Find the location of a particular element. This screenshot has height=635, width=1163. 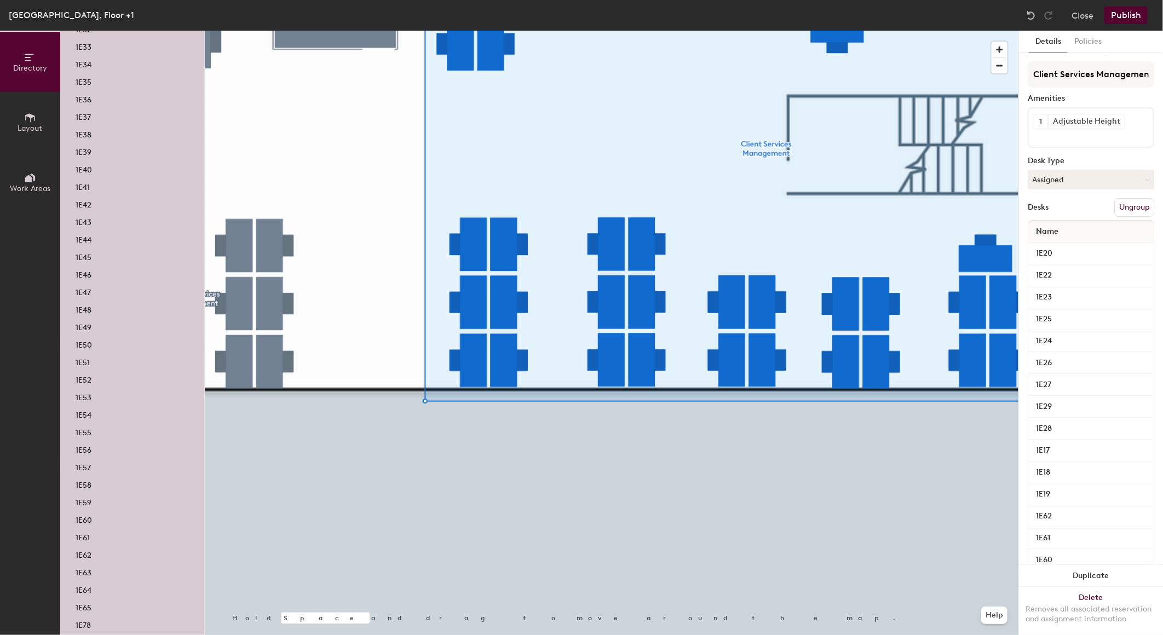

span: Directory is located at coordinates (30, 68).